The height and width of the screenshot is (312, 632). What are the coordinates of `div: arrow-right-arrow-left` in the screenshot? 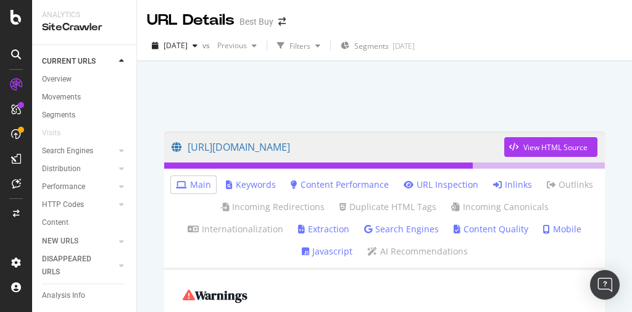 It's located at (282, 22).